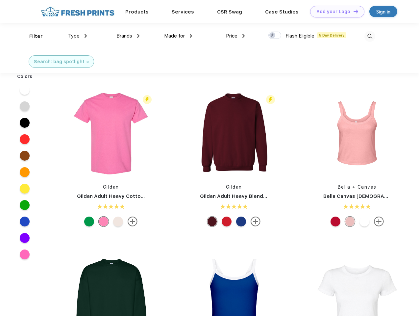 Image resolution: width=419 pixels, height=316 pixels. Describe the element at coordinates (241, 221) in the screenshot. I see `div: Hth Deep Royal` at that location.